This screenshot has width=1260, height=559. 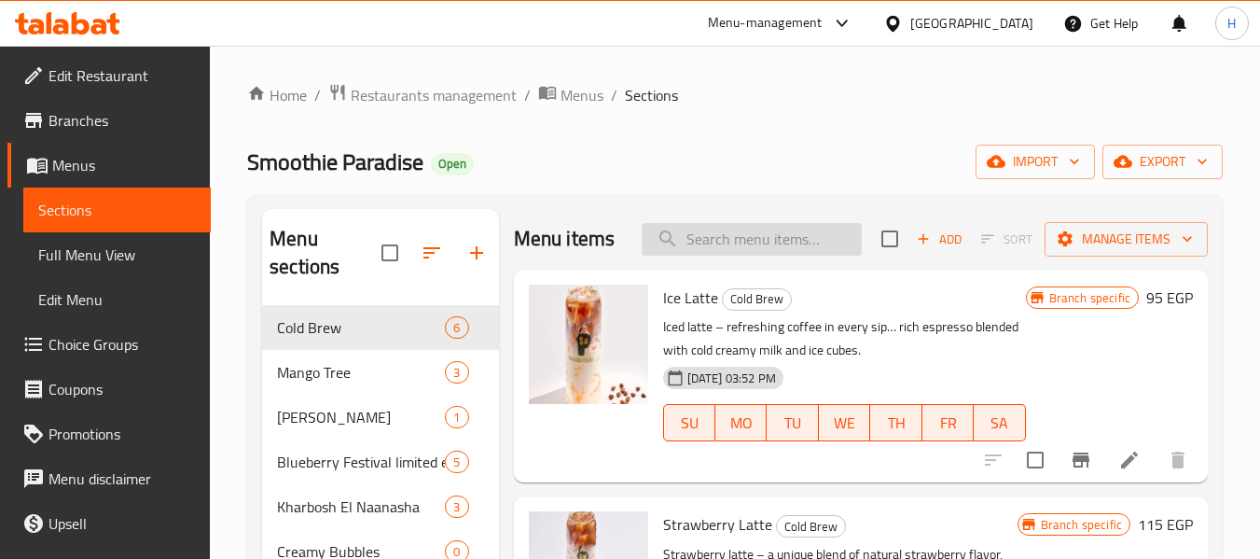 I want to click on span: Restaurants management, so click(x=434, y=95).